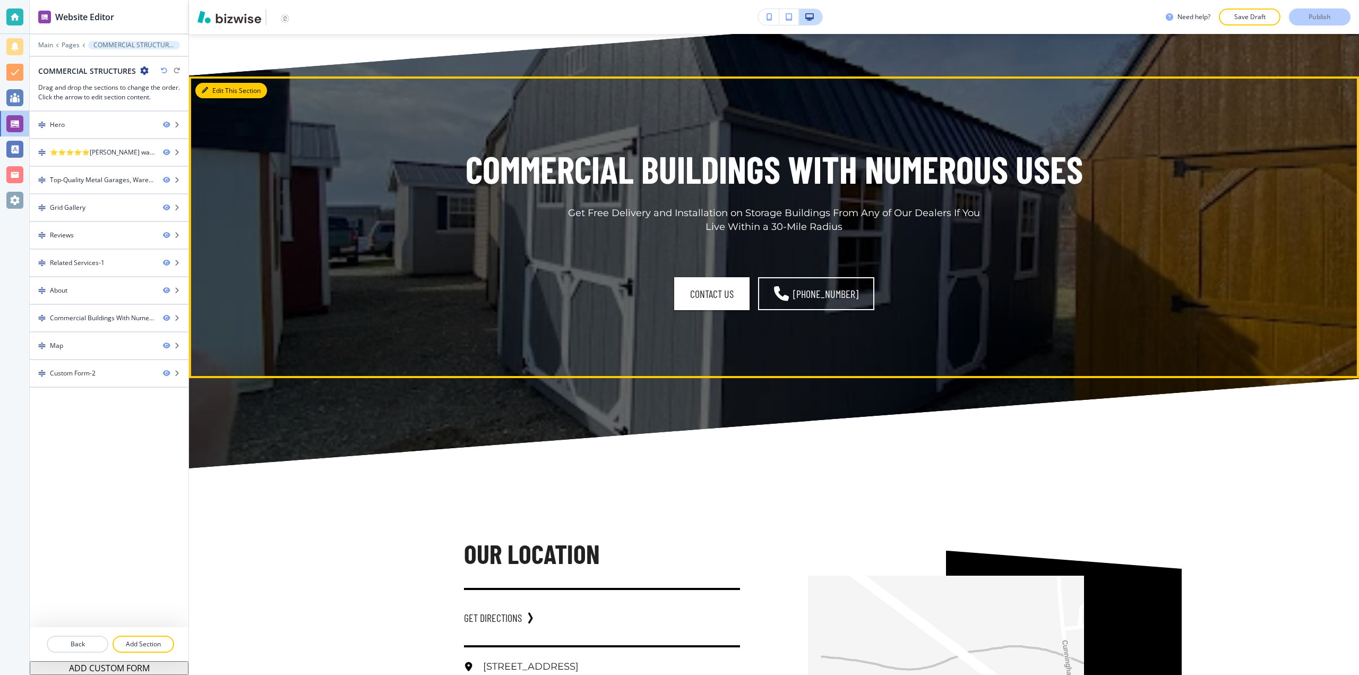 The height and width of the screenshot is (675, 1359). I want to click on img: Your Logo, so click(285, 16).